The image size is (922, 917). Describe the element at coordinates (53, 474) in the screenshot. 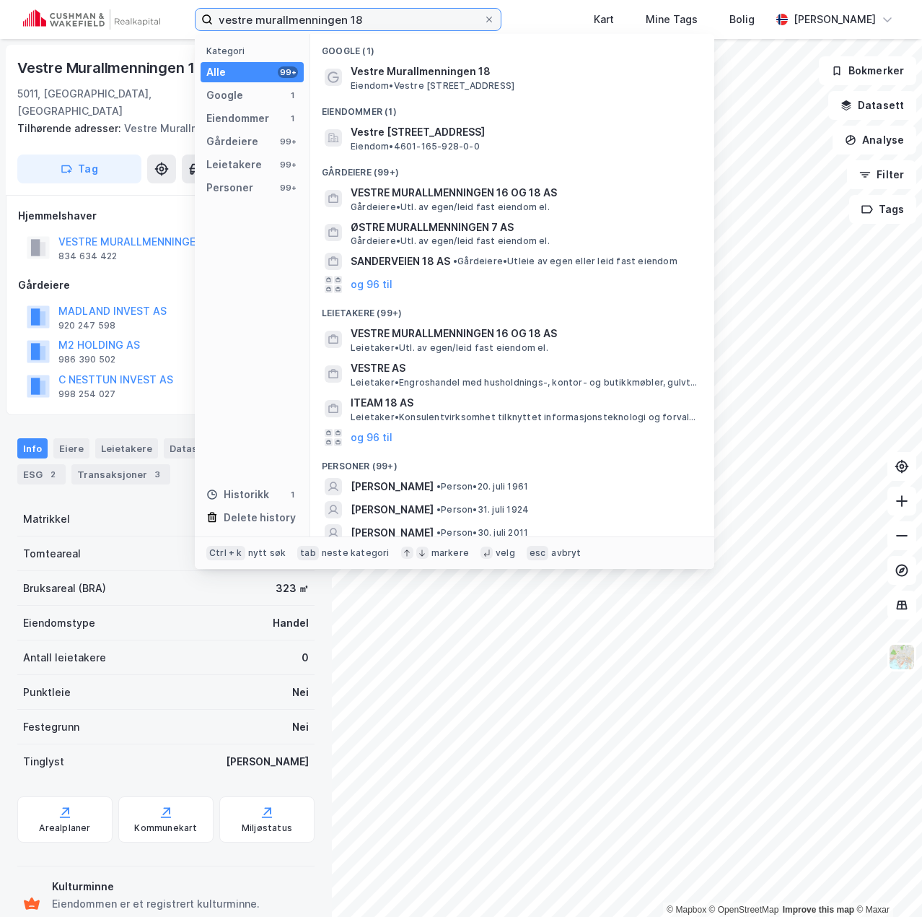

I see `div: 2` at that location.